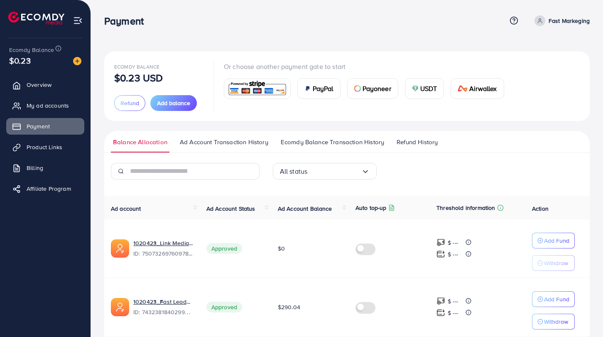 The width and height of the screenshot is (603, 337). Describe the element at coordinates (44, 147) in the screenshot. I see `span: Product Links` at that location.